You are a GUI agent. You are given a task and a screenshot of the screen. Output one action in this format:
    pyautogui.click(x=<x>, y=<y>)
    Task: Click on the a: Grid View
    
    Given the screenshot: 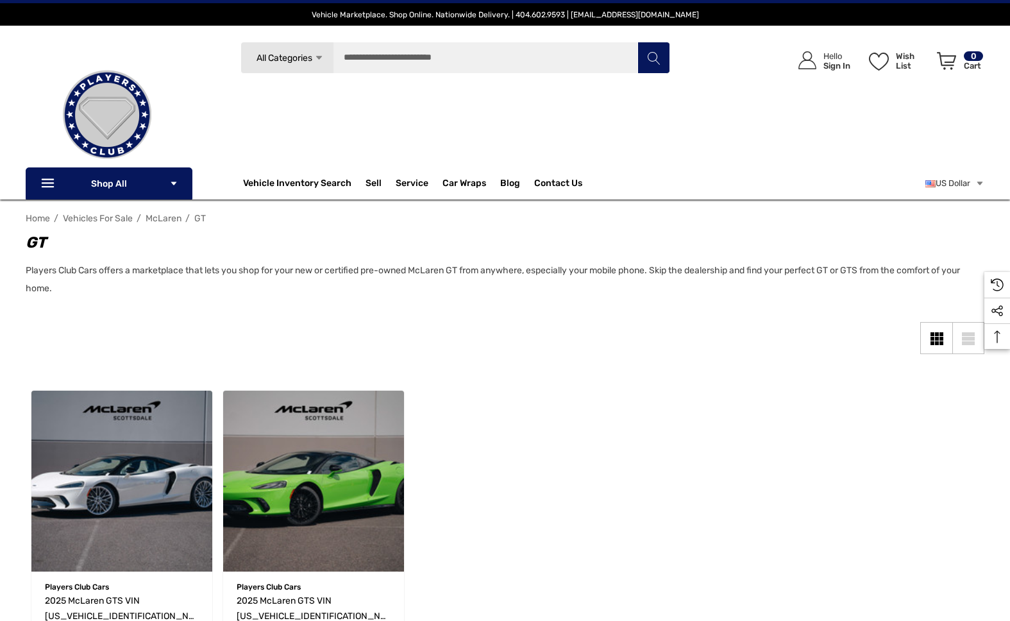 What is the action you would take?
    pyautogui.click(x=936, y=338)
    